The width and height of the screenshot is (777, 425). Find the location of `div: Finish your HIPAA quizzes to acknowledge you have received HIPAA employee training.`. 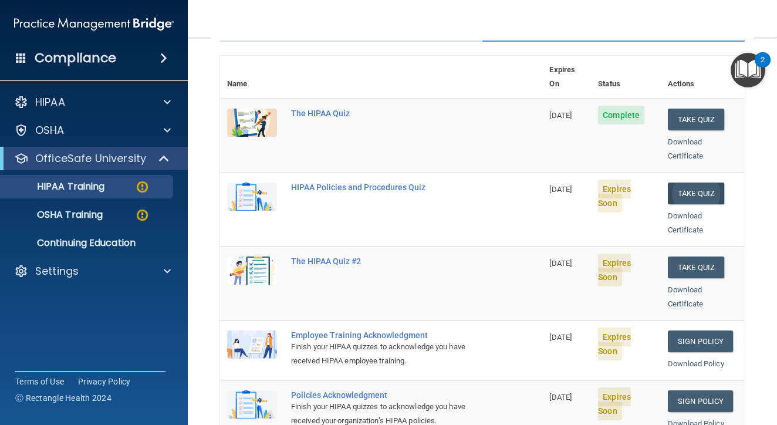

div: Finish your HIPAA quizzes to acknowledge you have received HIPAA employee training. is located at coordinates (387, 354).